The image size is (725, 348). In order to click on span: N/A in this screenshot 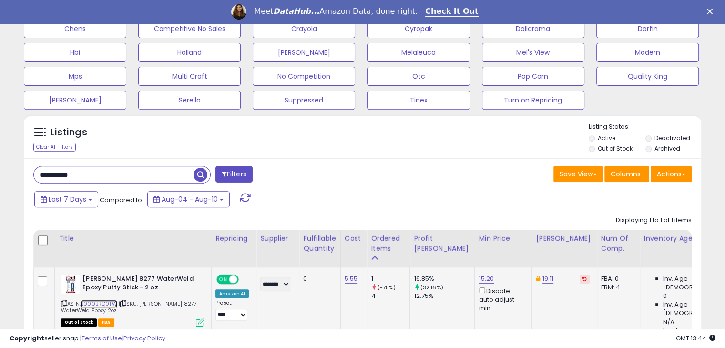, I will do `click(669, 322)`.